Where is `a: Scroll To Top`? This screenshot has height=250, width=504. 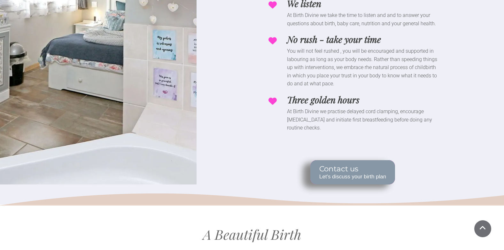
a: Scroll To Top is located at coordinates (482, 228).